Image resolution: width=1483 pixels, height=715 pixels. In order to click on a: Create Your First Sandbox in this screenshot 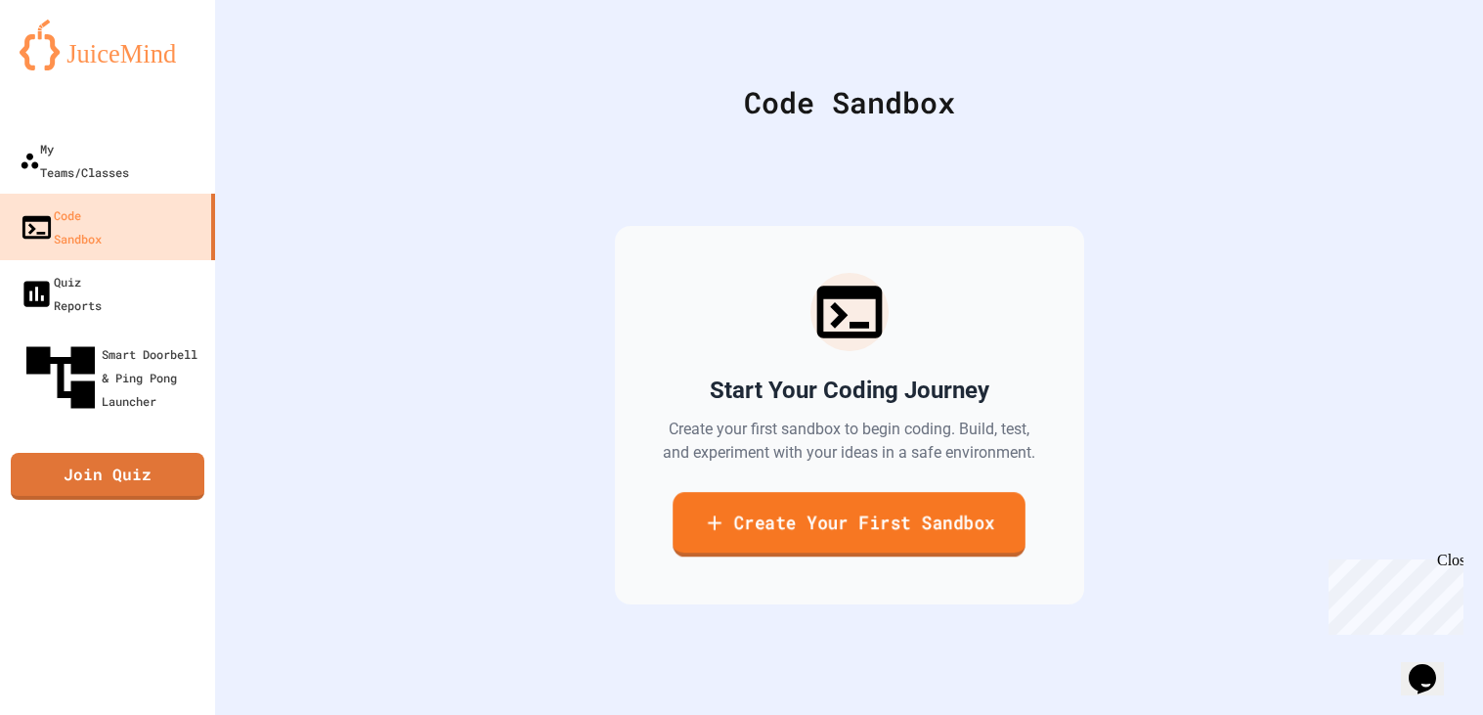, I will do `click(849, 524)`.